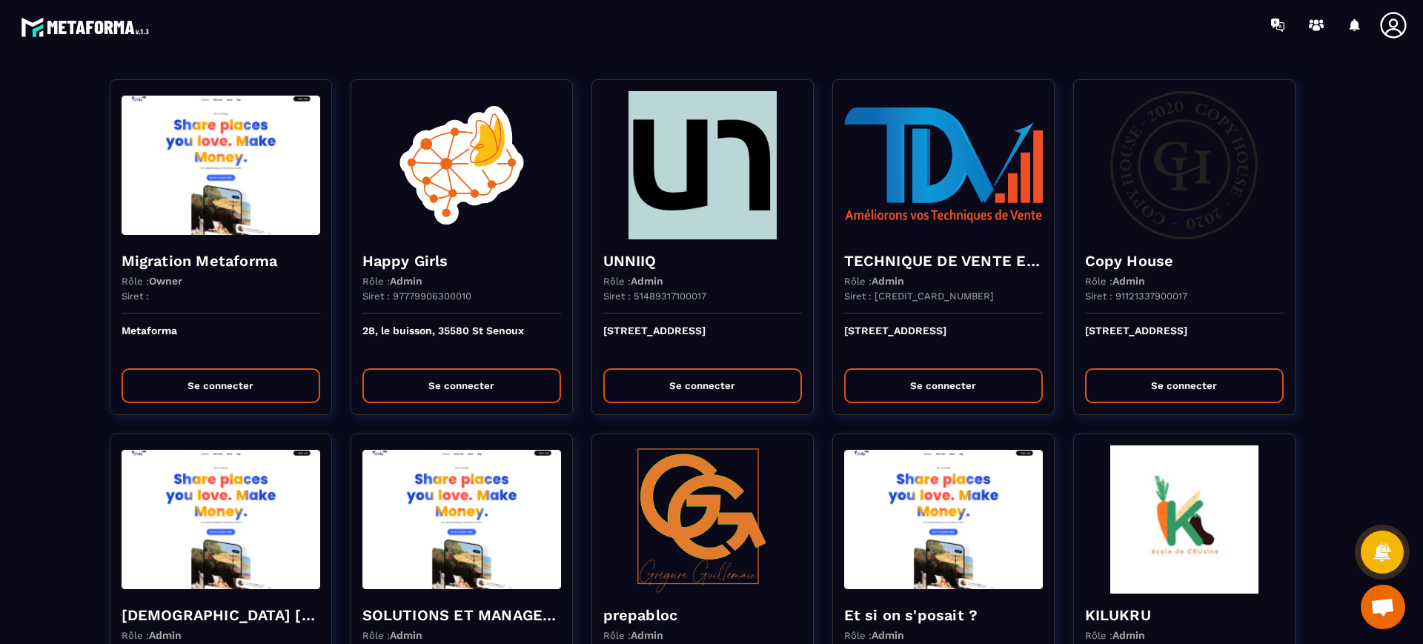 This screenshot has height=644, width=1423. Describe the element at coordinates (654, 296) in the screenshot. I see `p: Siret : 51489317100017` at that location.